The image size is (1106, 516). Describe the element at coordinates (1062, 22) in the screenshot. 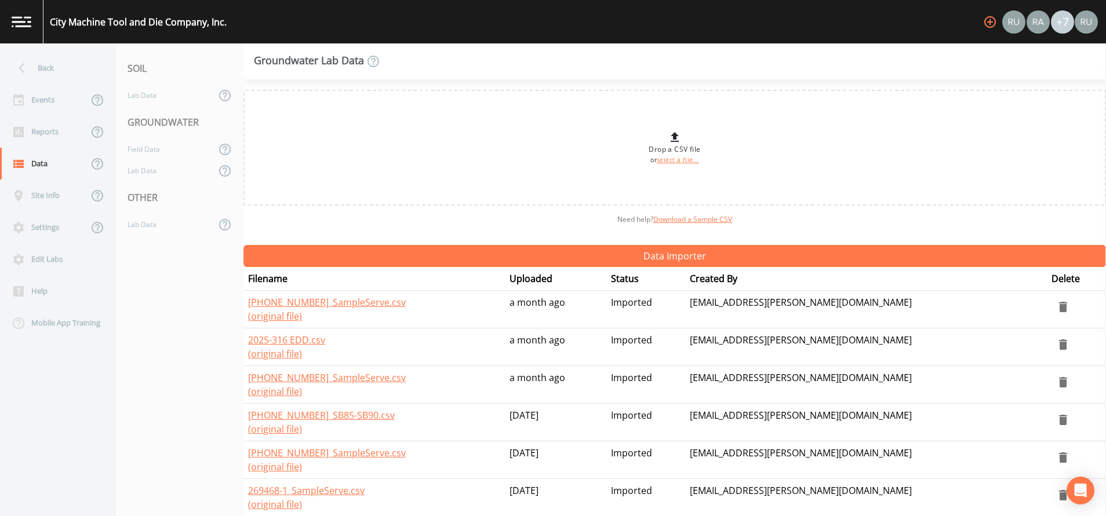

I see `div: +7` at that location.